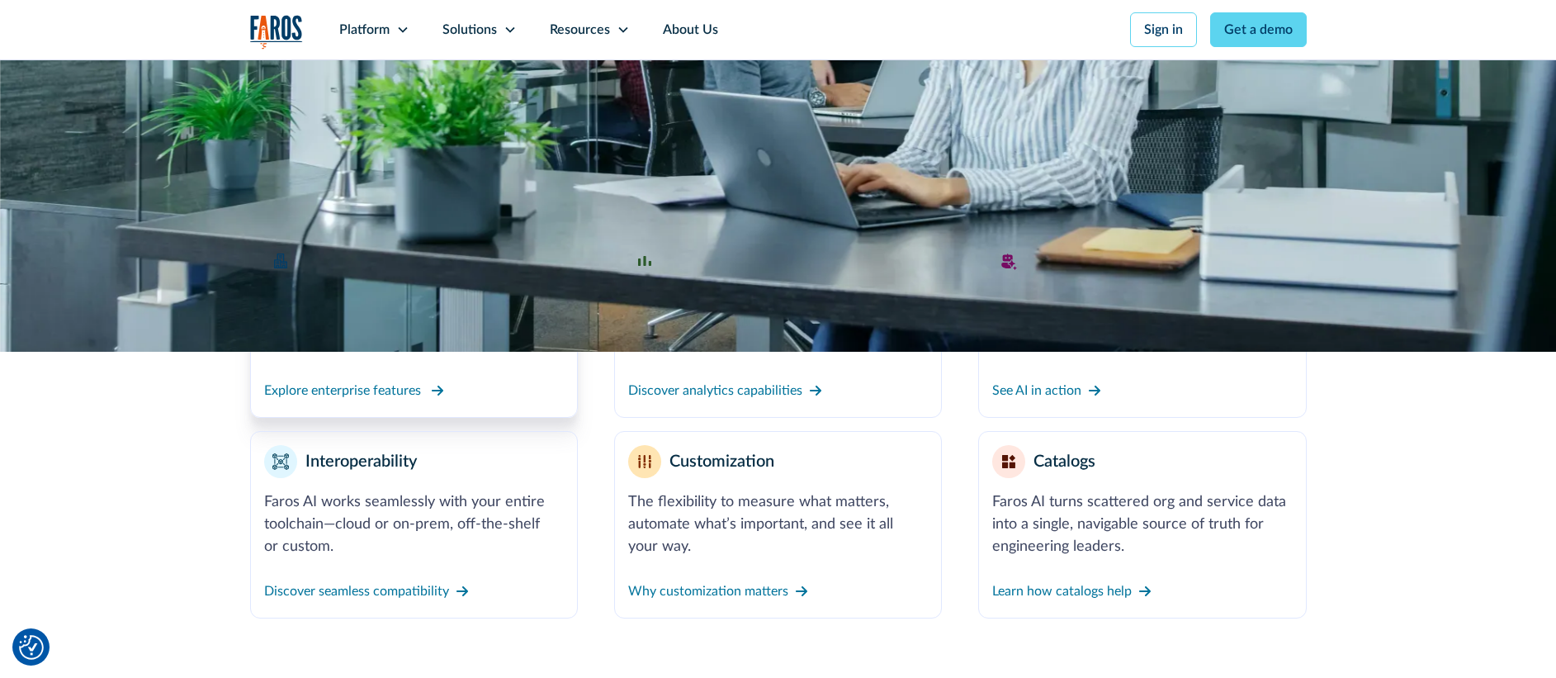 This screenshot has height=678, width=1556. I want to click on a: home, so click(277, 31).